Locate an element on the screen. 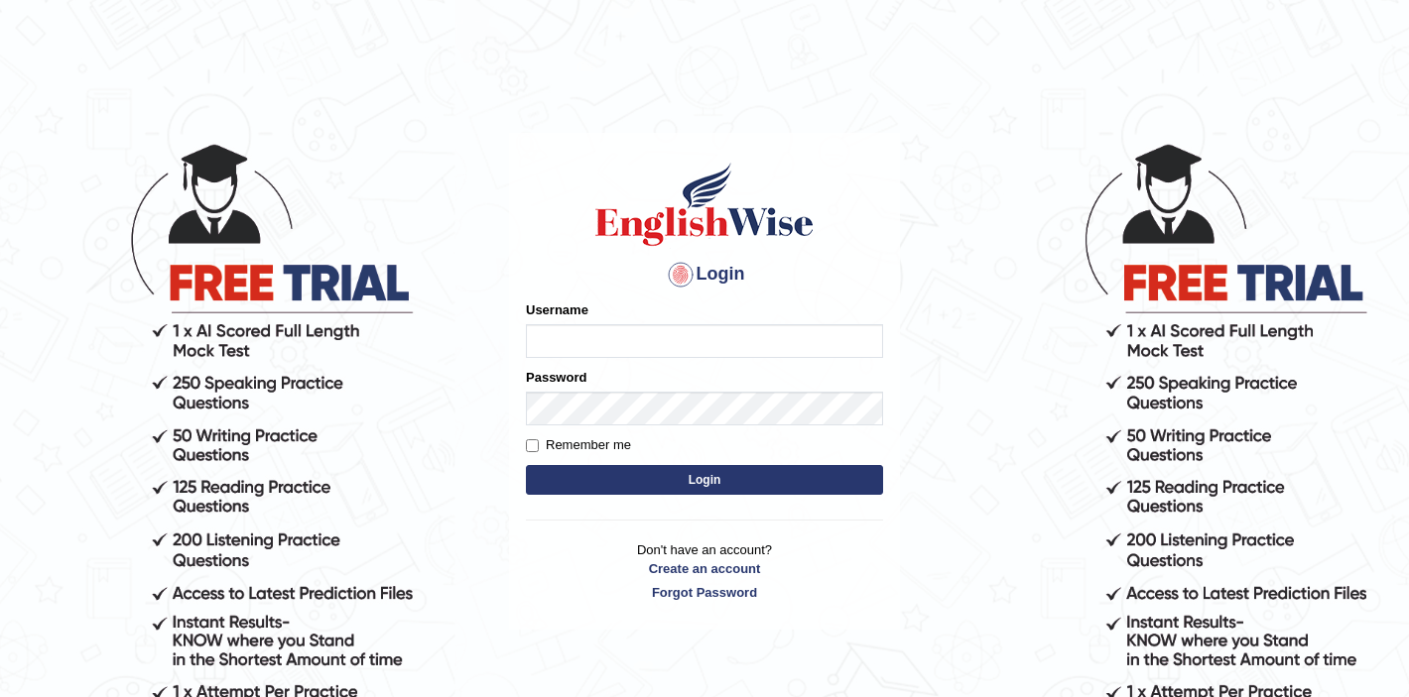 This screenshot has height=697, width=1409. label: Username is located at coordinates (557, 310).